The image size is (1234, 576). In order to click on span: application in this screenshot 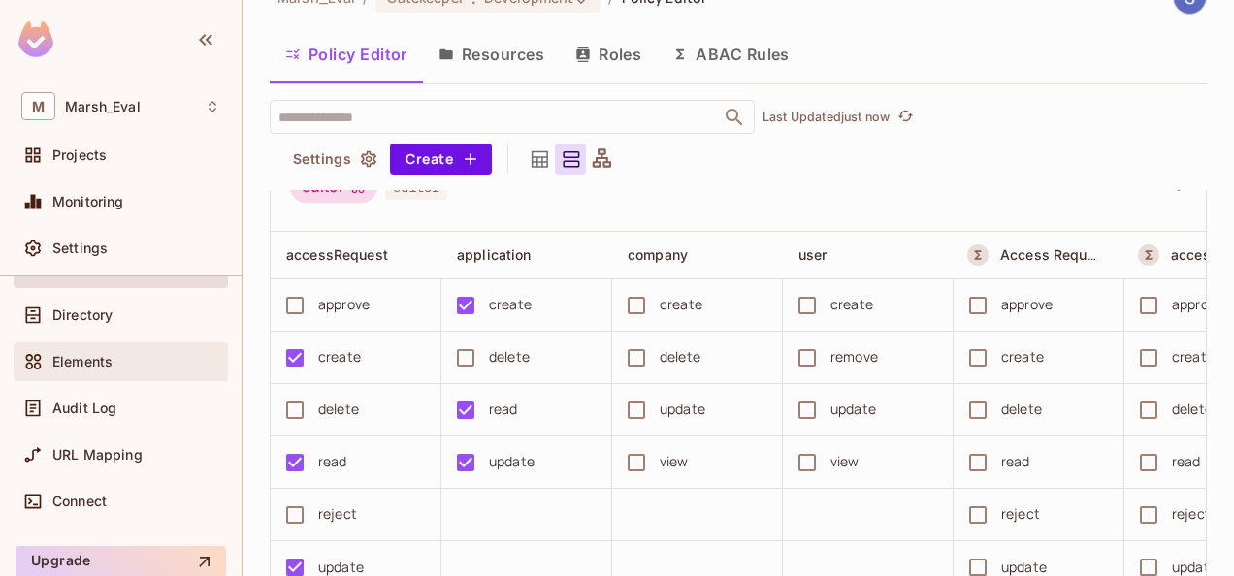, I will do `click(494, 254)`.